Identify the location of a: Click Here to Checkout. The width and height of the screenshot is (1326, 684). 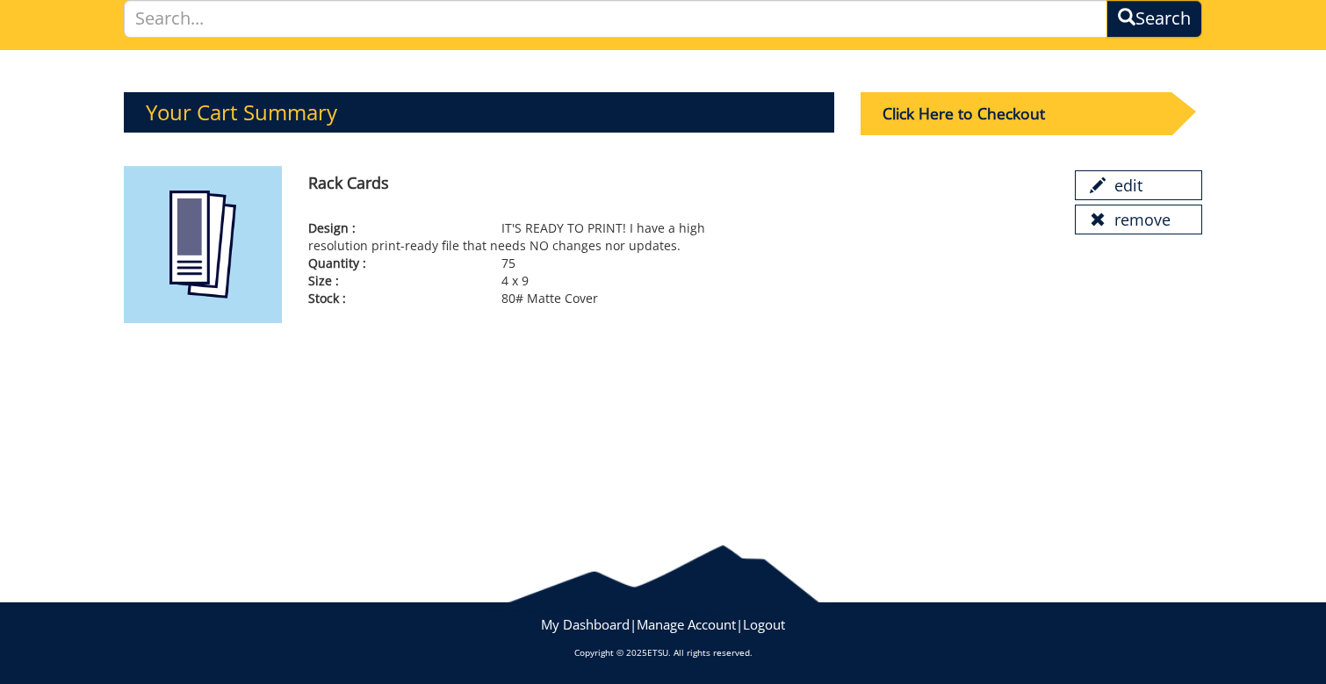
(1030, 131).